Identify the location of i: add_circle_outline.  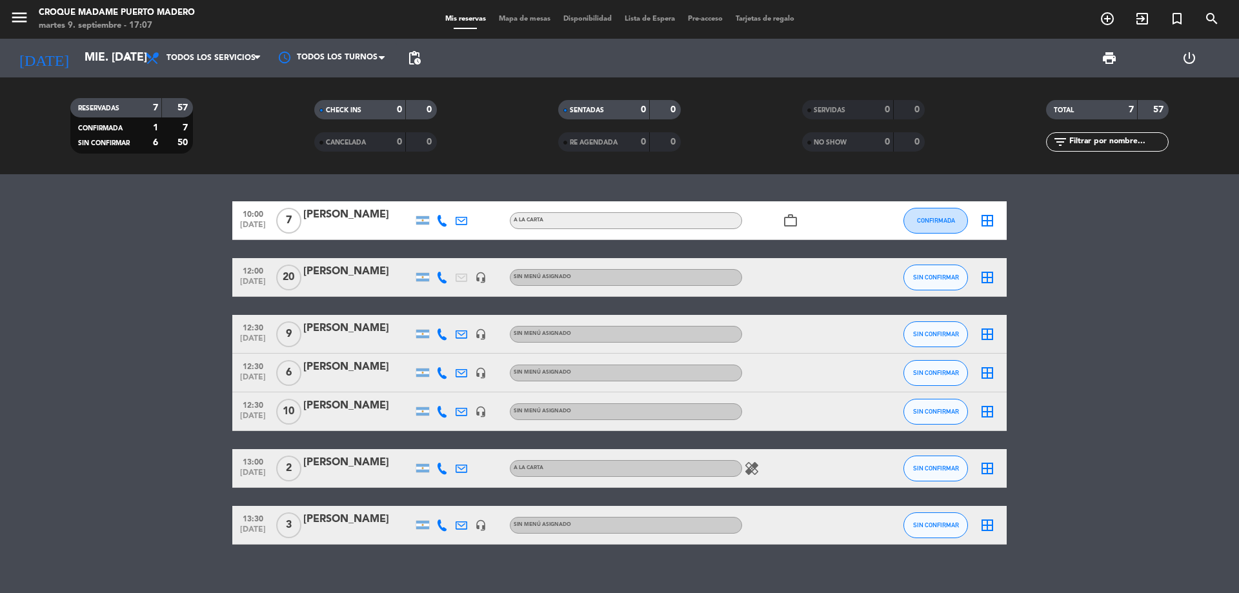
(1107, 19).